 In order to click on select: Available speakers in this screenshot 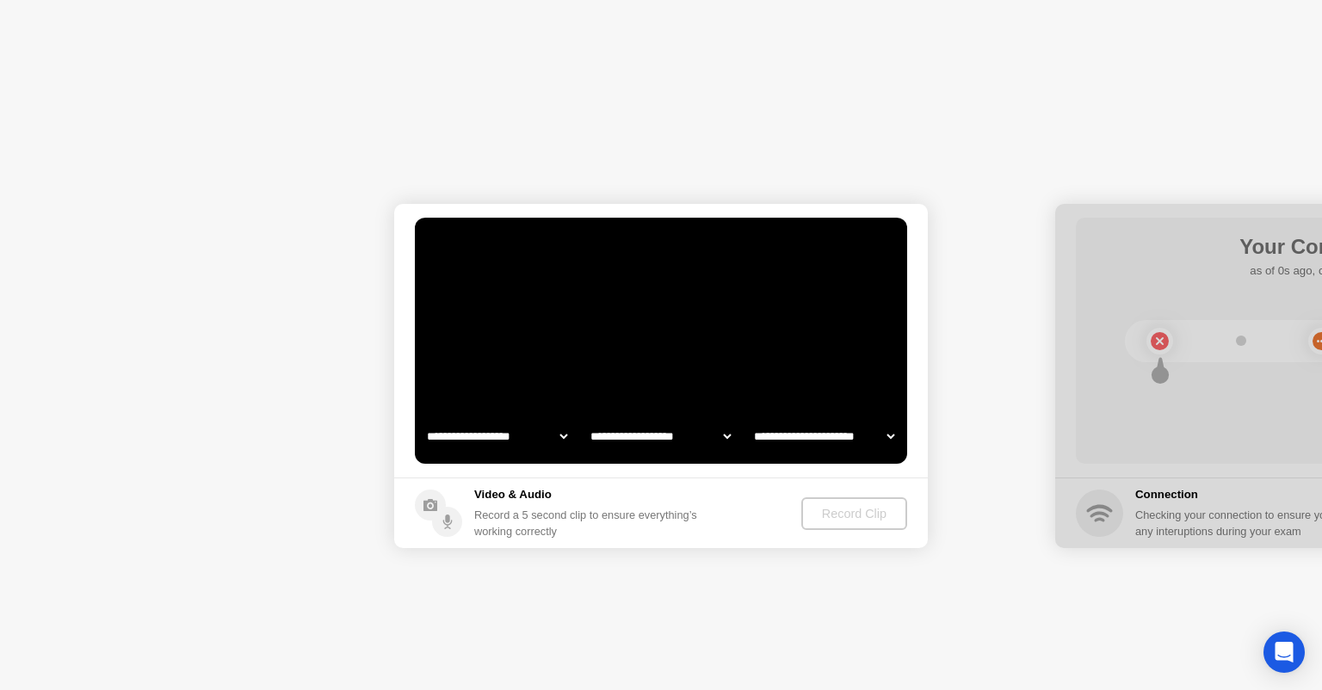, I will do `click(660, 436)`.